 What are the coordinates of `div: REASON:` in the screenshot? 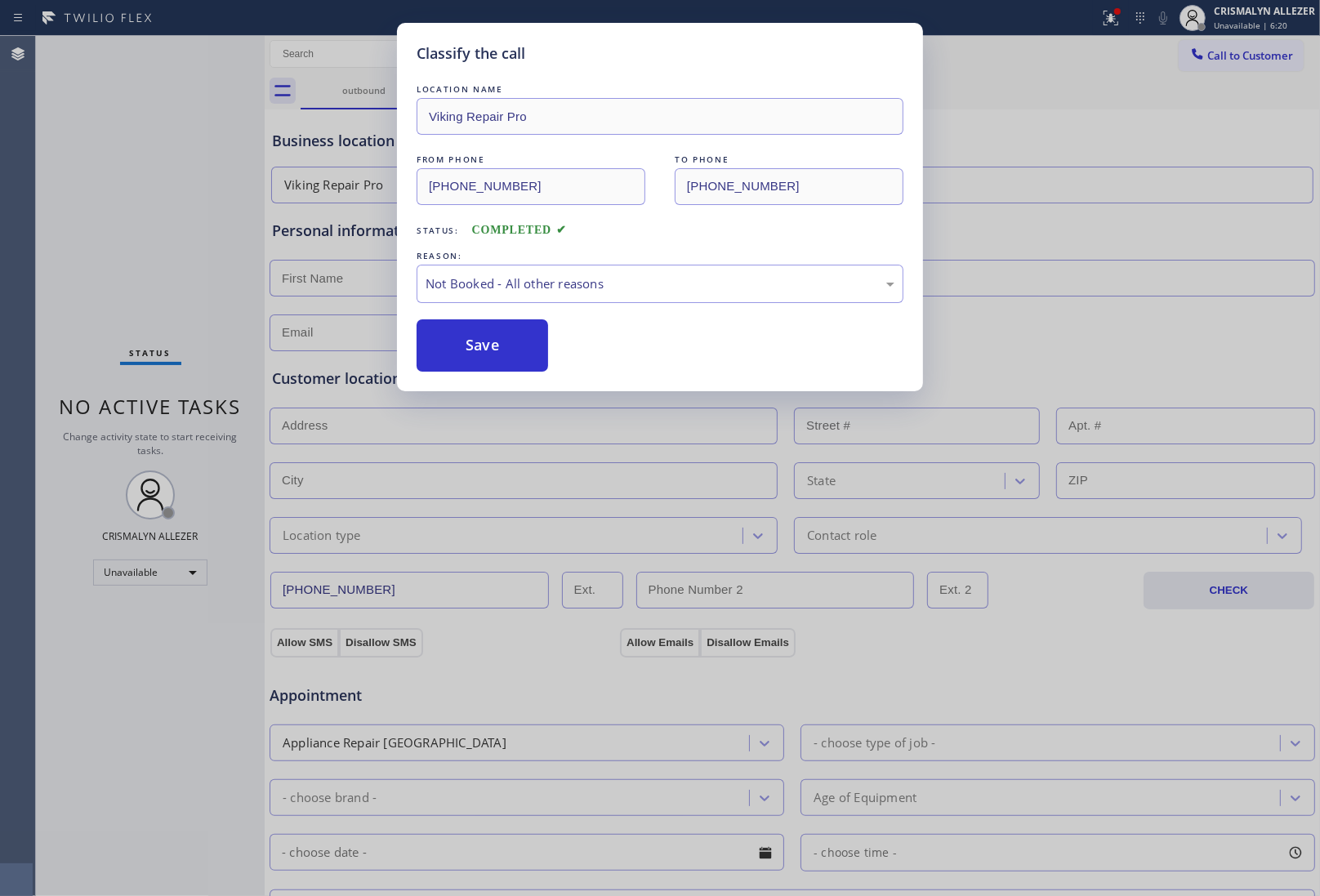 It's located at (660, 255).